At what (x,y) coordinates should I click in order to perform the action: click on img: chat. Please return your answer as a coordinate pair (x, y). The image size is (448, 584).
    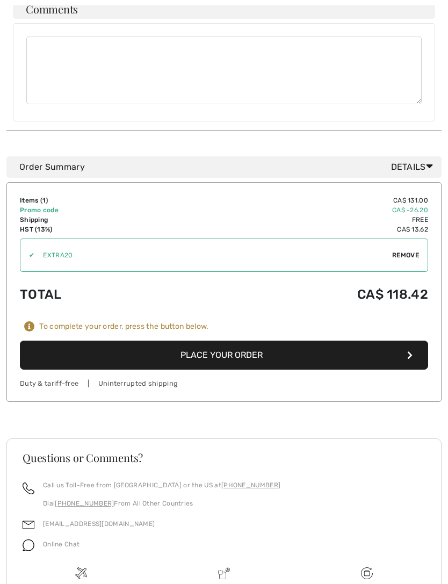
    Looking at the image, I should click on (28, 546).